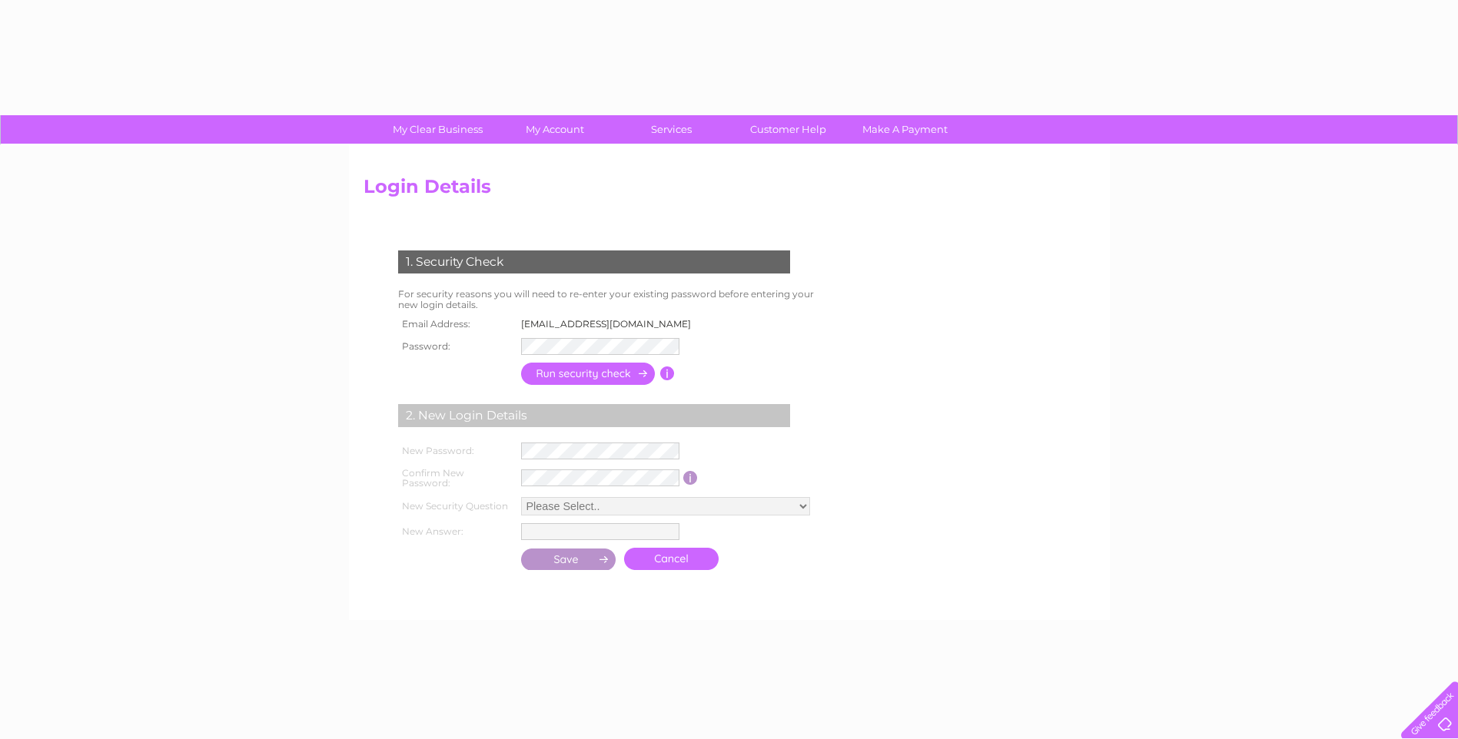 This screenshot has height=739, width=1458. I want to click on a: Cancel, so click(671, 559).